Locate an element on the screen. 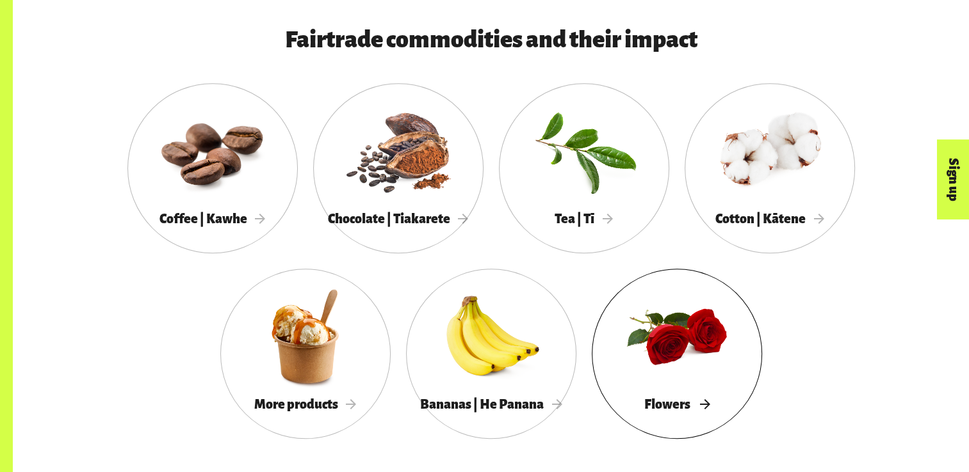 The height and width of the screenshot is (472, 969). a: More products is located at coordinates (305, 354).